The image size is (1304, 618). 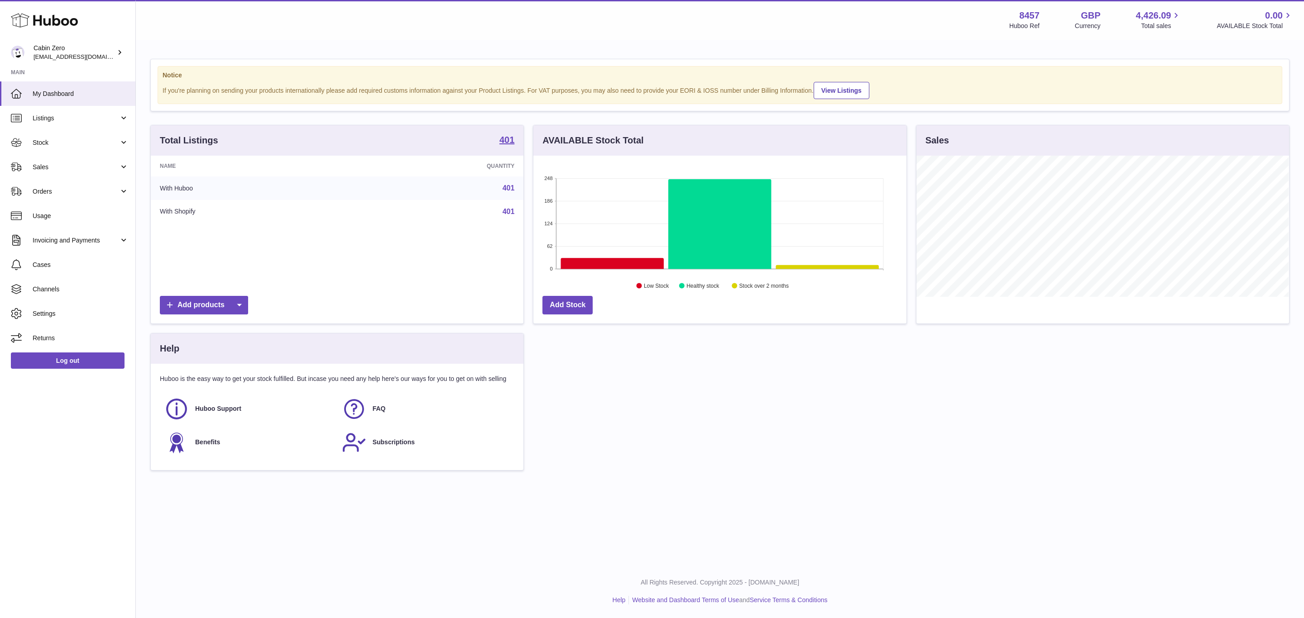 I want to click on a: 0.00 AVAILABLE Stock Total, so click(x=1254, y=20).